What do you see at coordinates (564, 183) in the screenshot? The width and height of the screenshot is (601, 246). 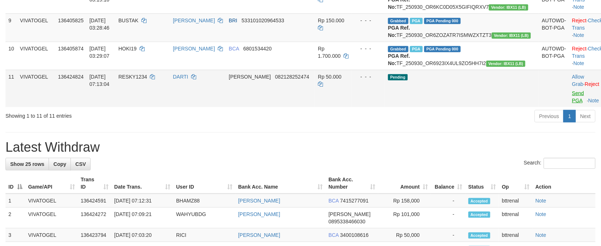 I see `th: Action` at bounding box center [564, 183].